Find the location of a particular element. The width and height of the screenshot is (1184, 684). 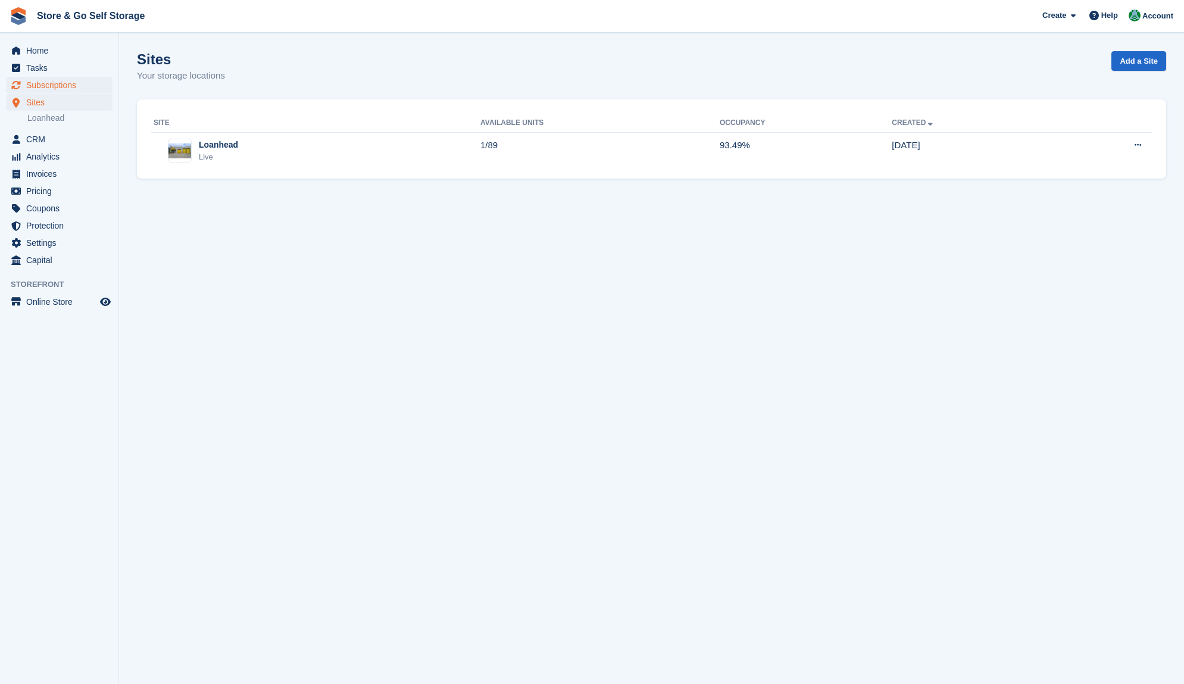

span: Protection is located at coordinates (62, 226).